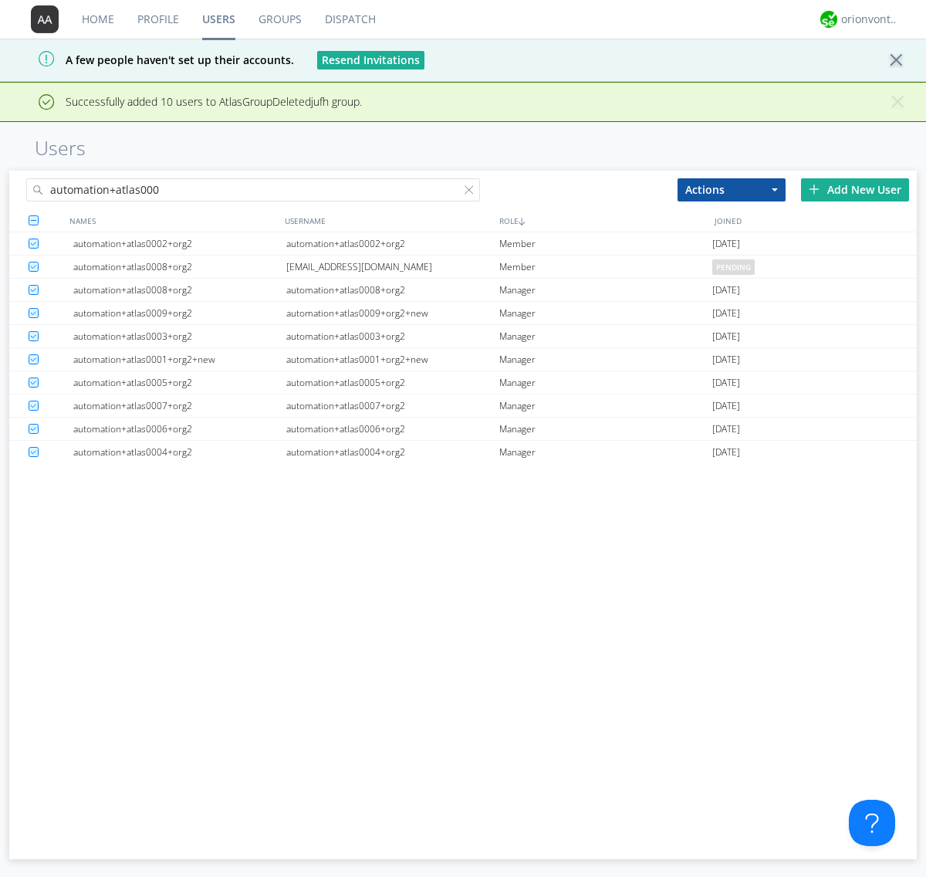  Describe the element at coordinates (388, 220) in the screenshot. I see `div: USERNAME` at that location.